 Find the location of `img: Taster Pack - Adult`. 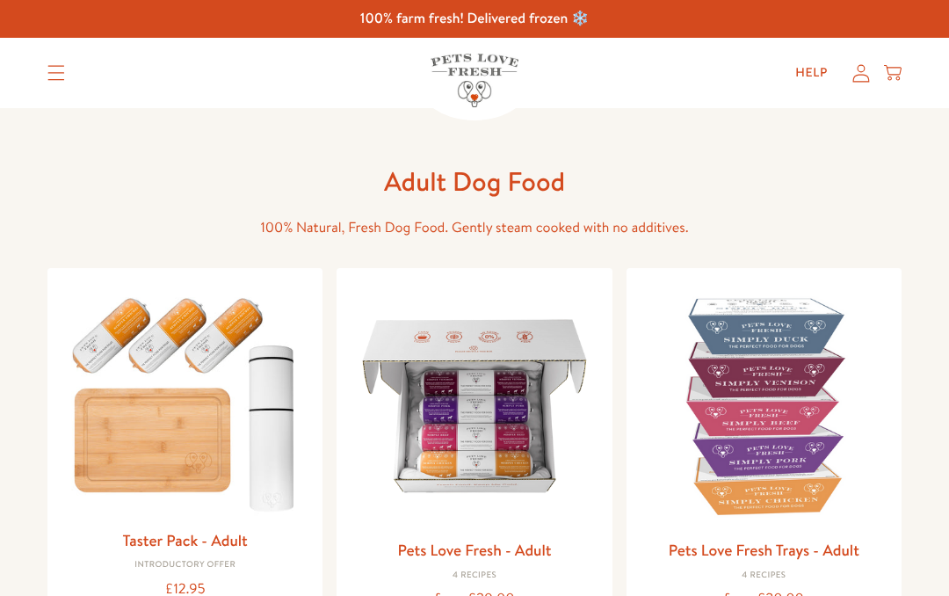

img: Taster Pack - Adult is located at coordinates (185, 401).